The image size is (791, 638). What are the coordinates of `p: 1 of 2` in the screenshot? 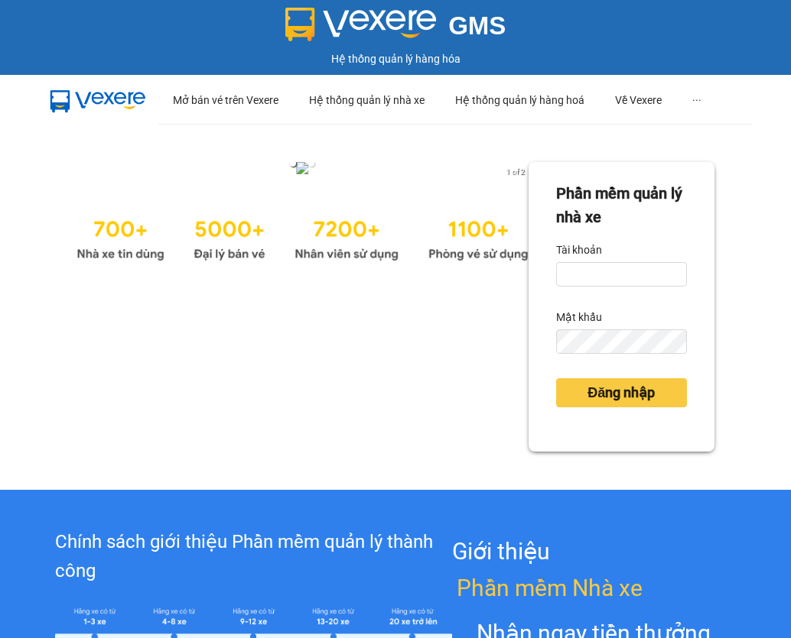 It's located at (515, 172).